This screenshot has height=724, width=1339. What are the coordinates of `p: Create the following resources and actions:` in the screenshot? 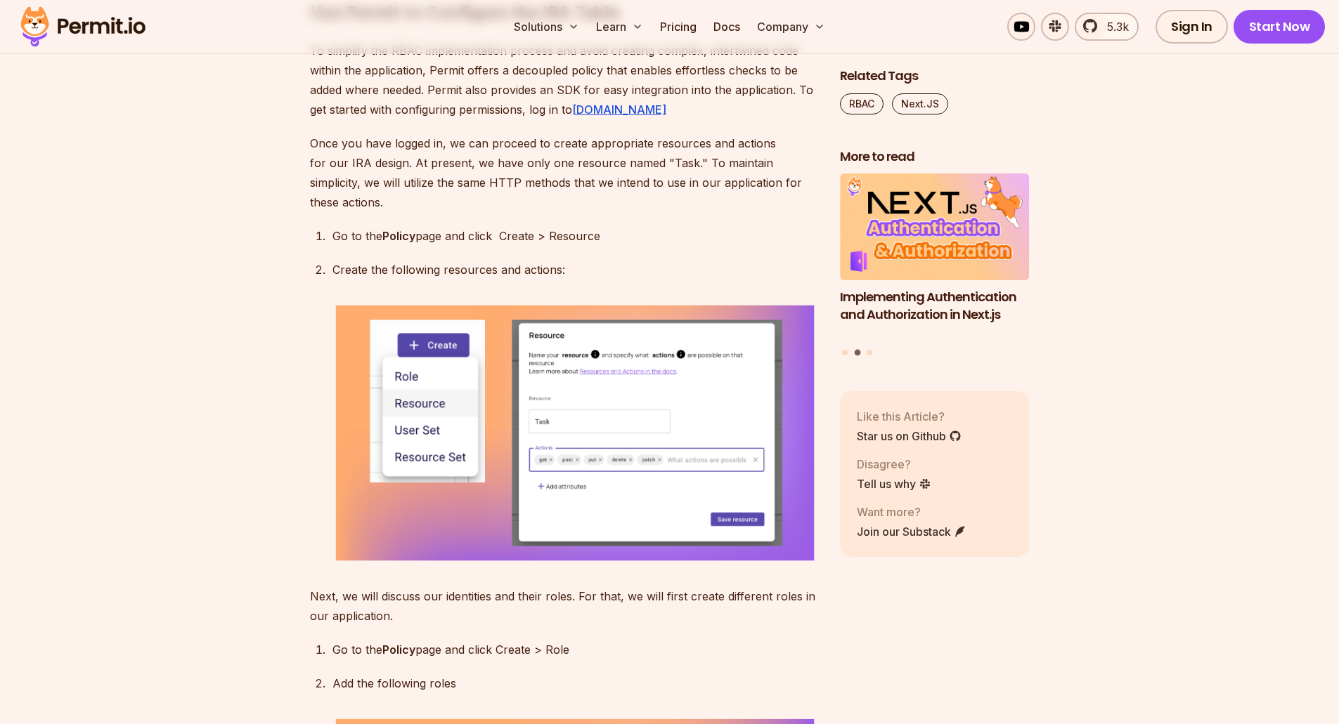 It's located at (575, 270).